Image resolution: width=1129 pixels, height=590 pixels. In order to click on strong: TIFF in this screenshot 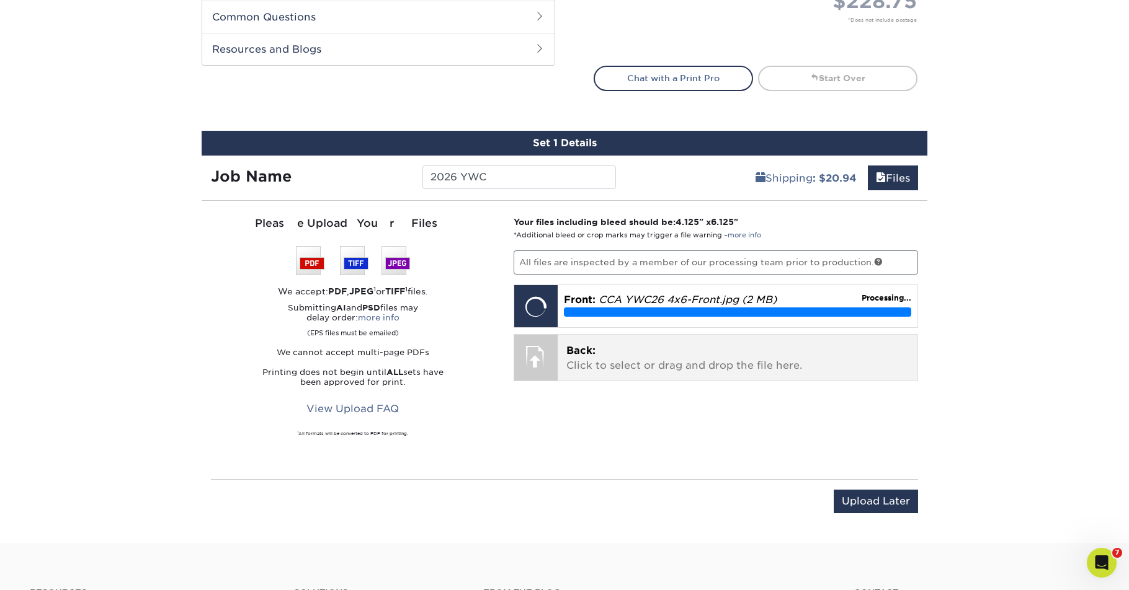, I will do `click(395, 291)`.